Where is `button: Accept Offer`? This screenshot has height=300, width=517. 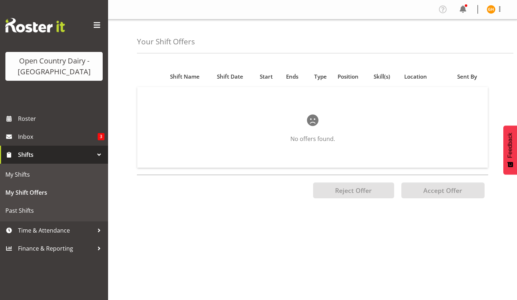
button: Accept Offer is located at coordinates (443, 190).